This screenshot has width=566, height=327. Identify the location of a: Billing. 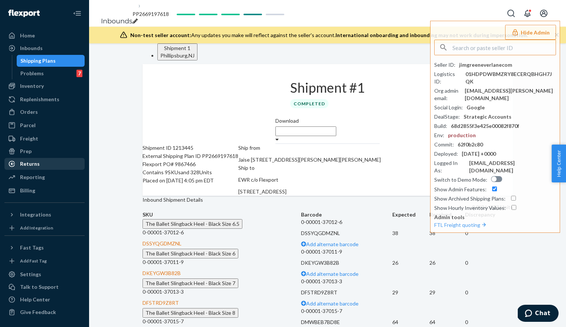
(45, 191).